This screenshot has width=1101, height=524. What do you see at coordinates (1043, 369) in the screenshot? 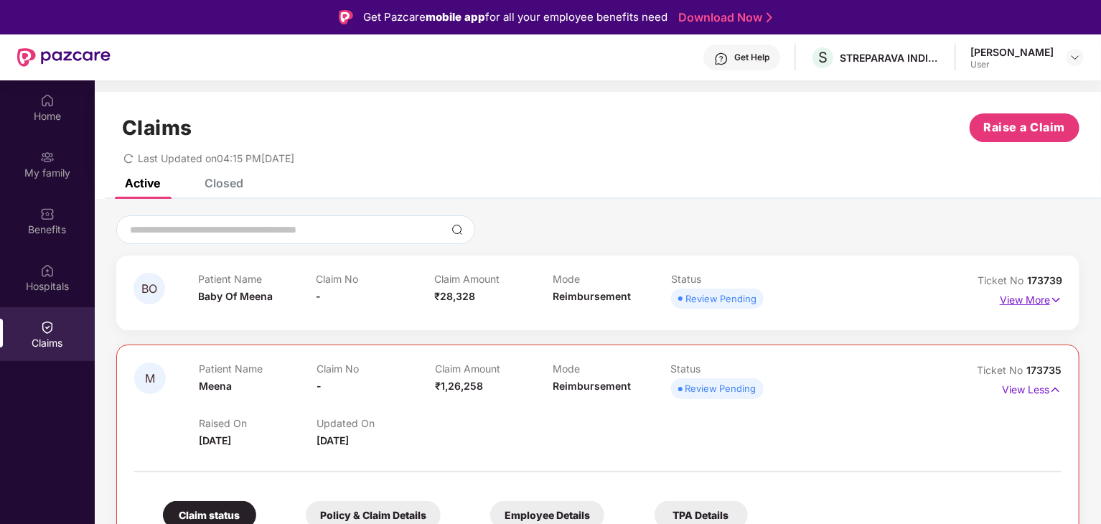
I see `span: 173735` at bounding box center [1043, 369].